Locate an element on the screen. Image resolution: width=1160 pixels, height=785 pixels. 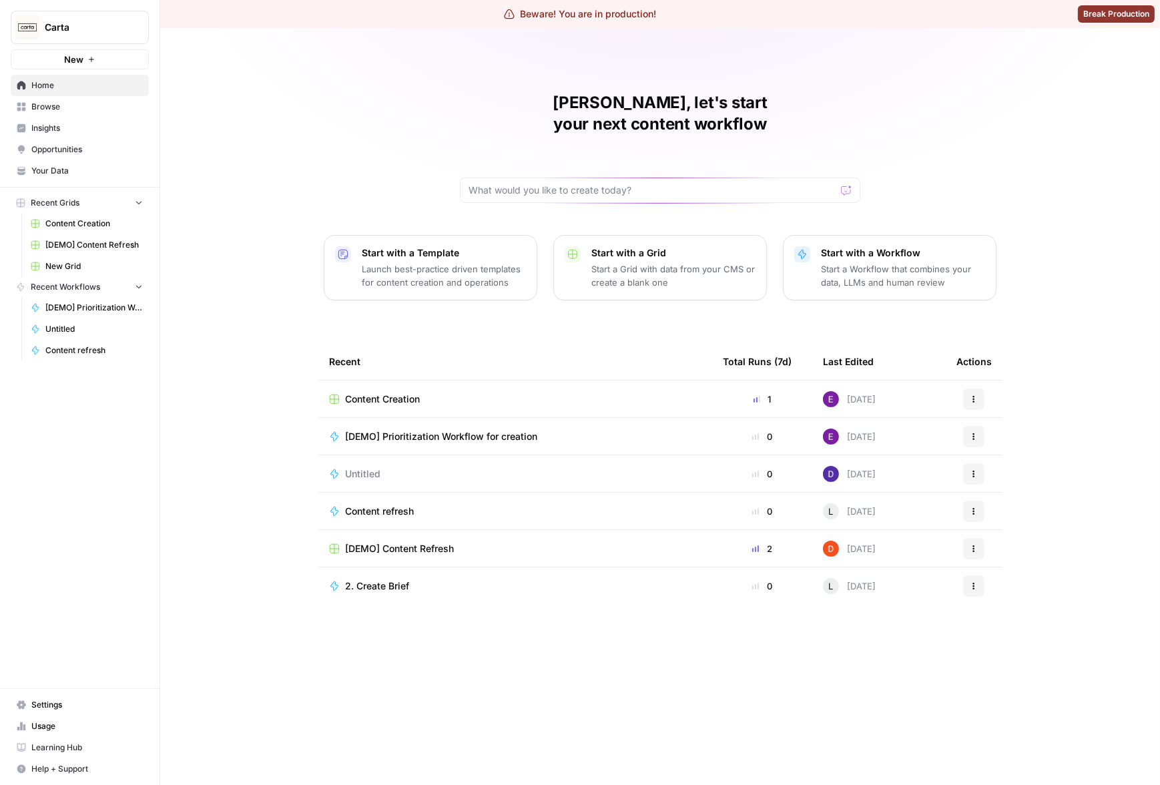
span: Break Production is located at coordinates (1116, 14).